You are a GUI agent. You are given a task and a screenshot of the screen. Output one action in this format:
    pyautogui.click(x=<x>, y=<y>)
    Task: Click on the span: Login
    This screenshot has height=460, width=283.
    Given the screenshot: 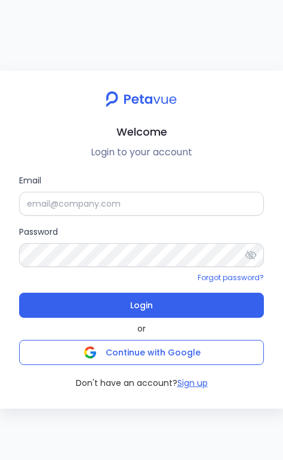 What is the action you would take?
    pyautogui.click(x=142, y=305)
    